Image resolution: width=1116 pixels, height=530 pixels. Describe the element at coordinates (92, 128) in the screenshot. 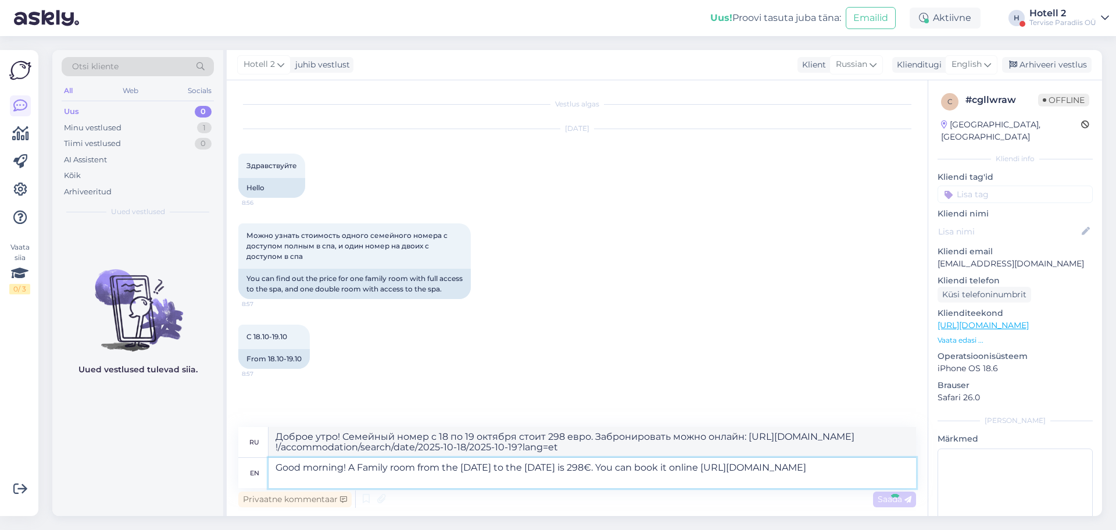

I see `div: Minu vestlused` at that location.